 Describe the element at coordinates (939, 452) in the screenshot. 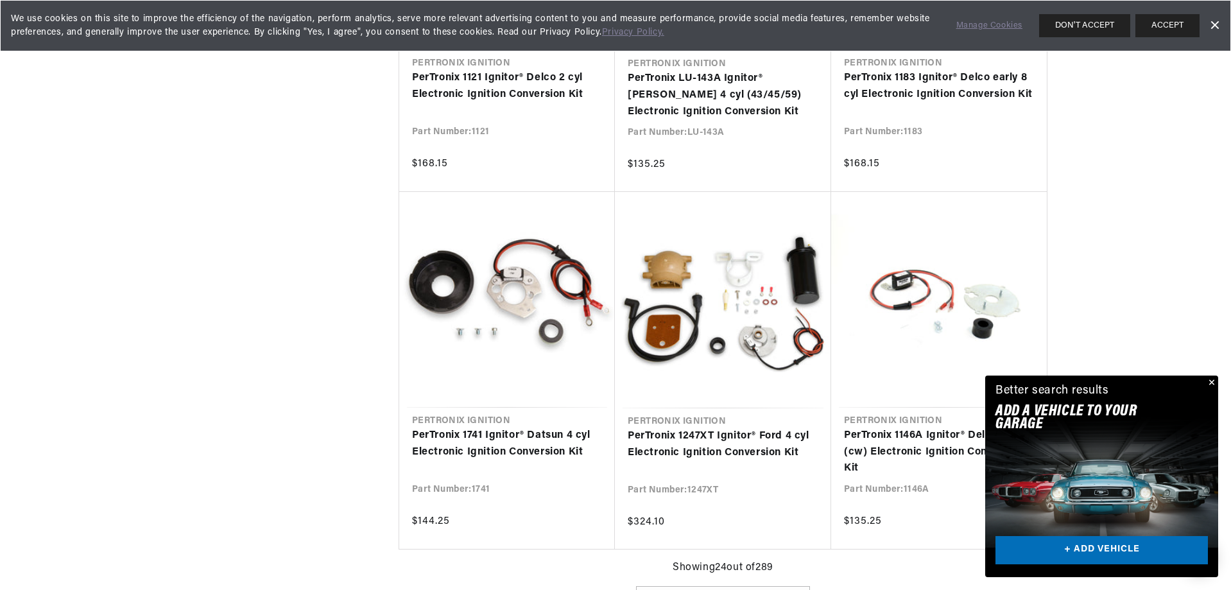

I see `a: PerTronix 1146A Ignitor® Delco 4 cyl (cw) Electronic Ignition Conversion Kit` at that location.